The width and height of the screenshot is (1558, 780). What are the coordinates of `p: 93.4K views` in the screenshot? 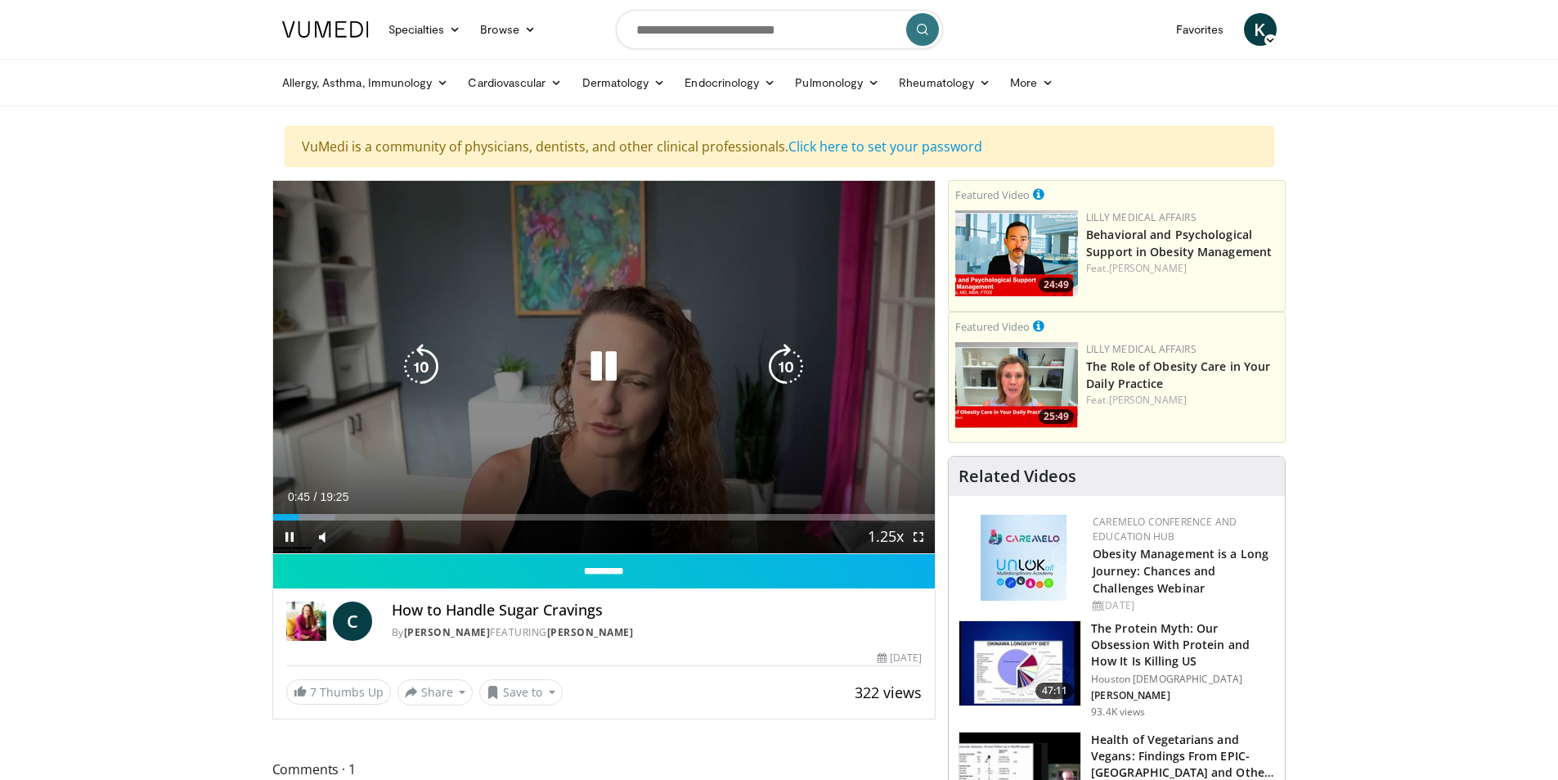 It's located at (1118, 712).